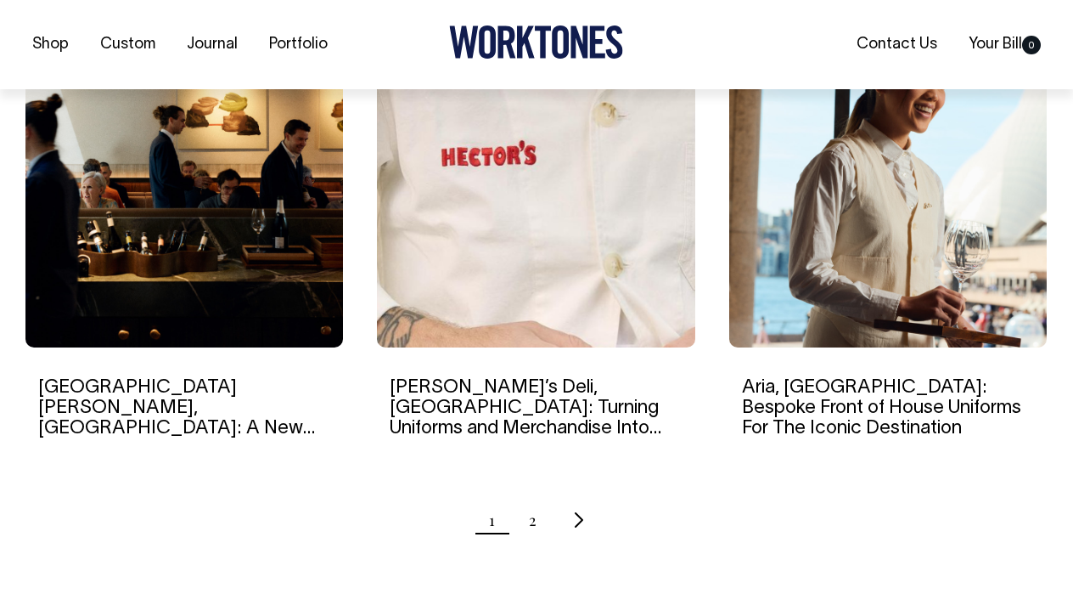  What do you see at coordinates (888, 183) in the screenshot?
I see `img: Aria, Sydney: Bespoke Front of House Uniforms For The Iconic Destination` at bounding box center [888, 183].